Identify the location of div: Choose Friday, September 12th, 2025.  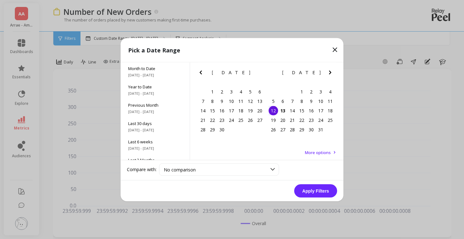
(250, 101).